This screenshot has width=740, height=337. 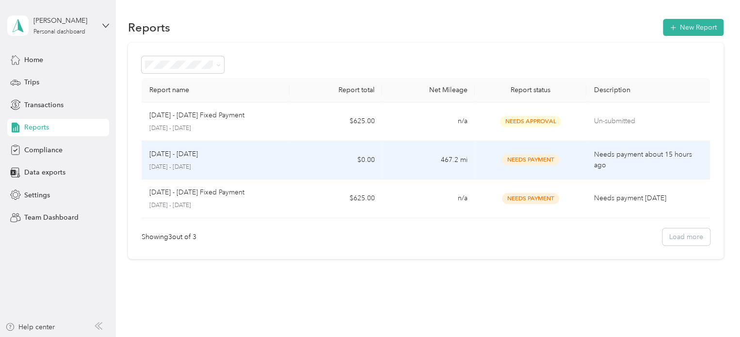 I want to click on div: Showing 3 out of 3, so click(x=169, y=237).